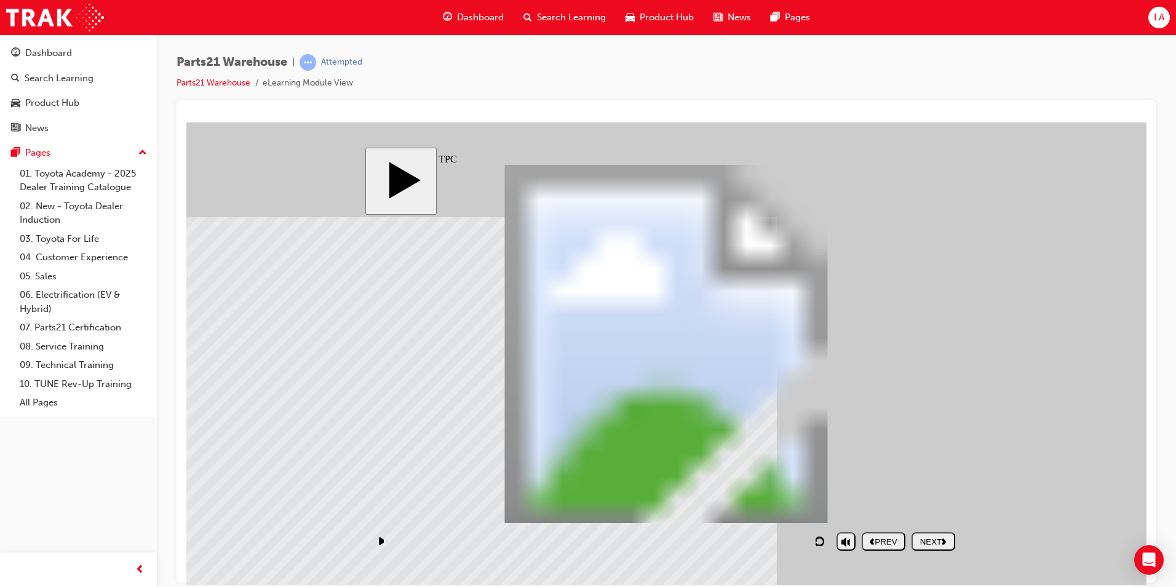 This screenshot has height=587, width=1176. Describe the element at coordinates (1159, 17) in the screenshot. I see `button: LA` at that location.